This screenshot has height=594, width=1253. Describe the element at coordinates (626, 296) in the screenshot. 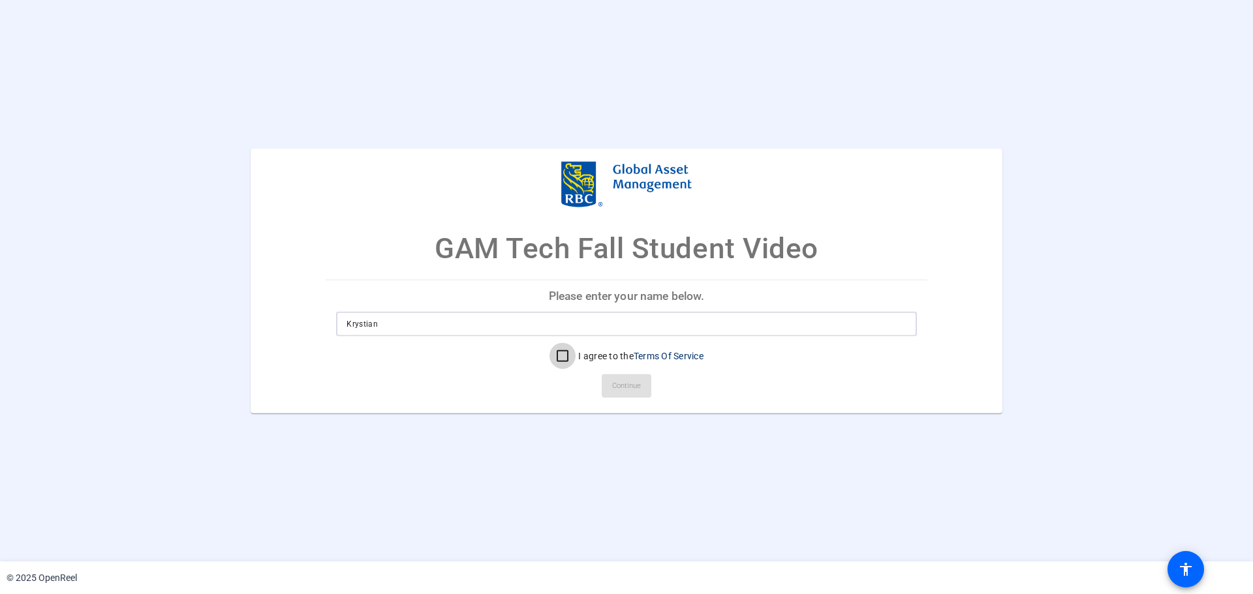

I see `p: Please enter your name below.` at that location.